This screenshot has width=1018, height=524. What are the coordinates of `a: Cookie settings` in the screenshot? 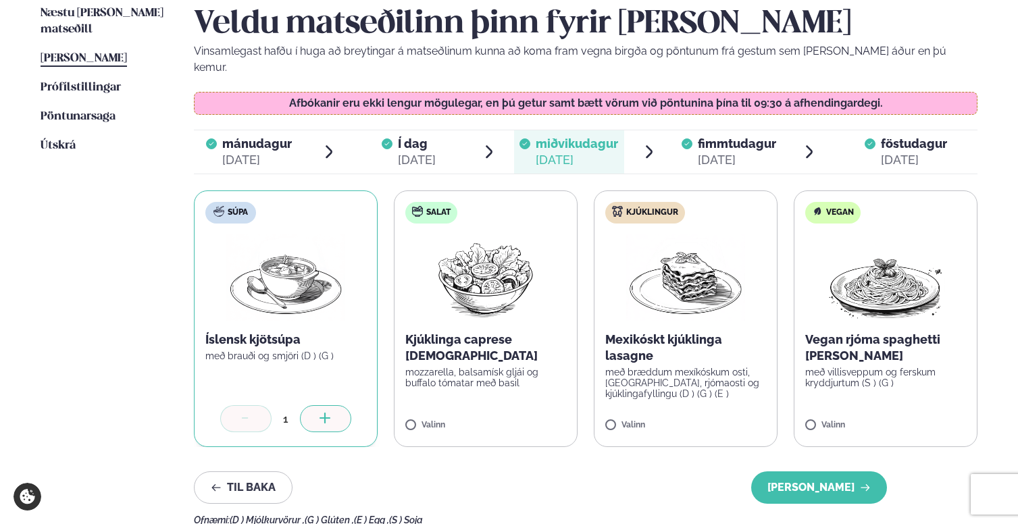 It's located at (27, 497).